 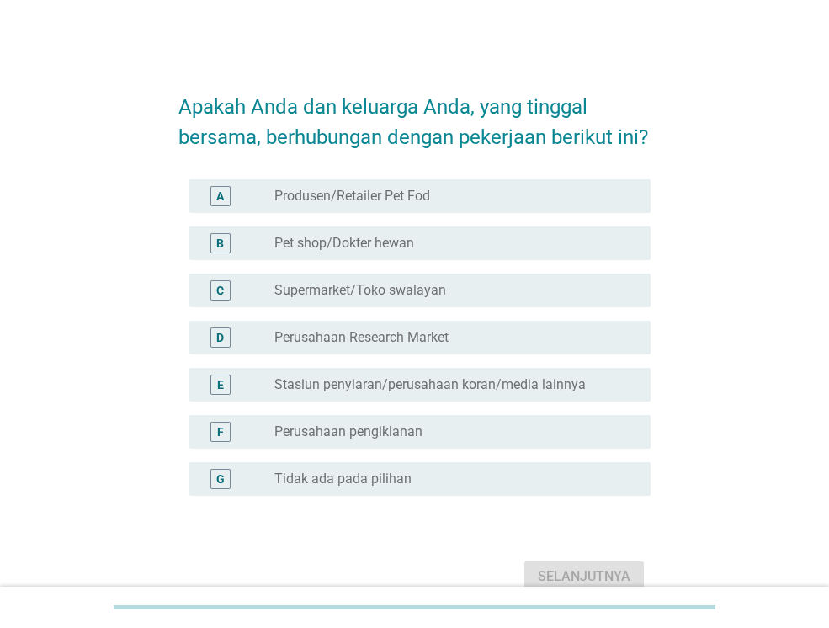 What do you see at coordinates (220, 290) in the screenshot?
I see `div: C` at bounding box center [220, 290].